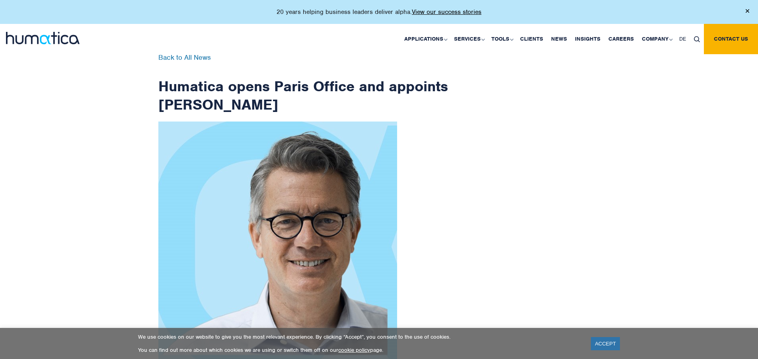  Describe the element at coordinates (697, 39) in the screenshot. I see `img: search_icon` at that location.